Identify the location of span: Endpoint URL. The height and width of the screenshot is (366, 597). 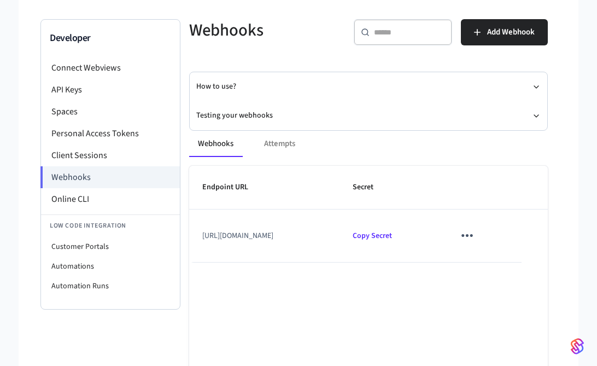
(232, 187).